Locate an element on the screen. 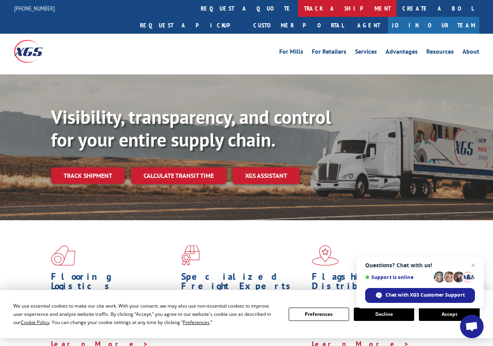  button: Preferences is located at coordinates (319, 315).